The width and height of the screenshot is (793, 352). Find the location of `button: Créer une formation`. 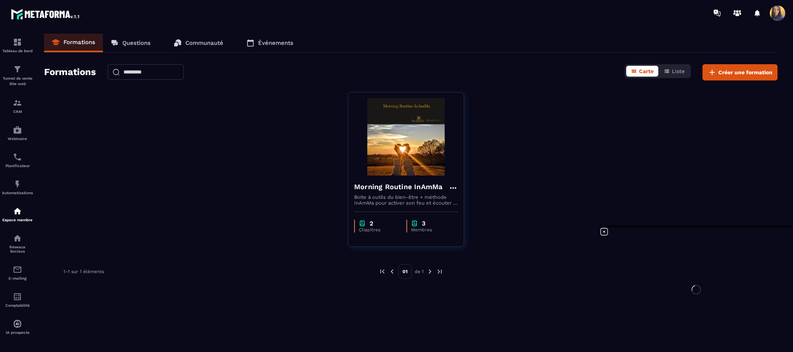

button: Créer une formation is located at coordinates (740, 72).